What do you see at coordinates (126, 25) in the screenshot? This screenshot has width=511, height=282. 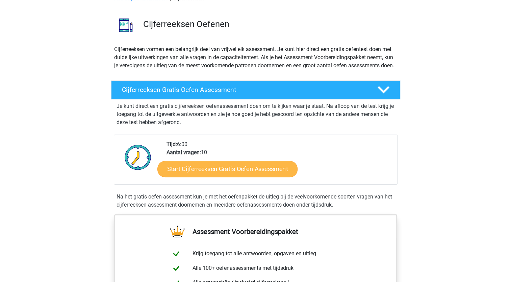 I see `img: cijferreeksen` at bounding box center [126, 25].